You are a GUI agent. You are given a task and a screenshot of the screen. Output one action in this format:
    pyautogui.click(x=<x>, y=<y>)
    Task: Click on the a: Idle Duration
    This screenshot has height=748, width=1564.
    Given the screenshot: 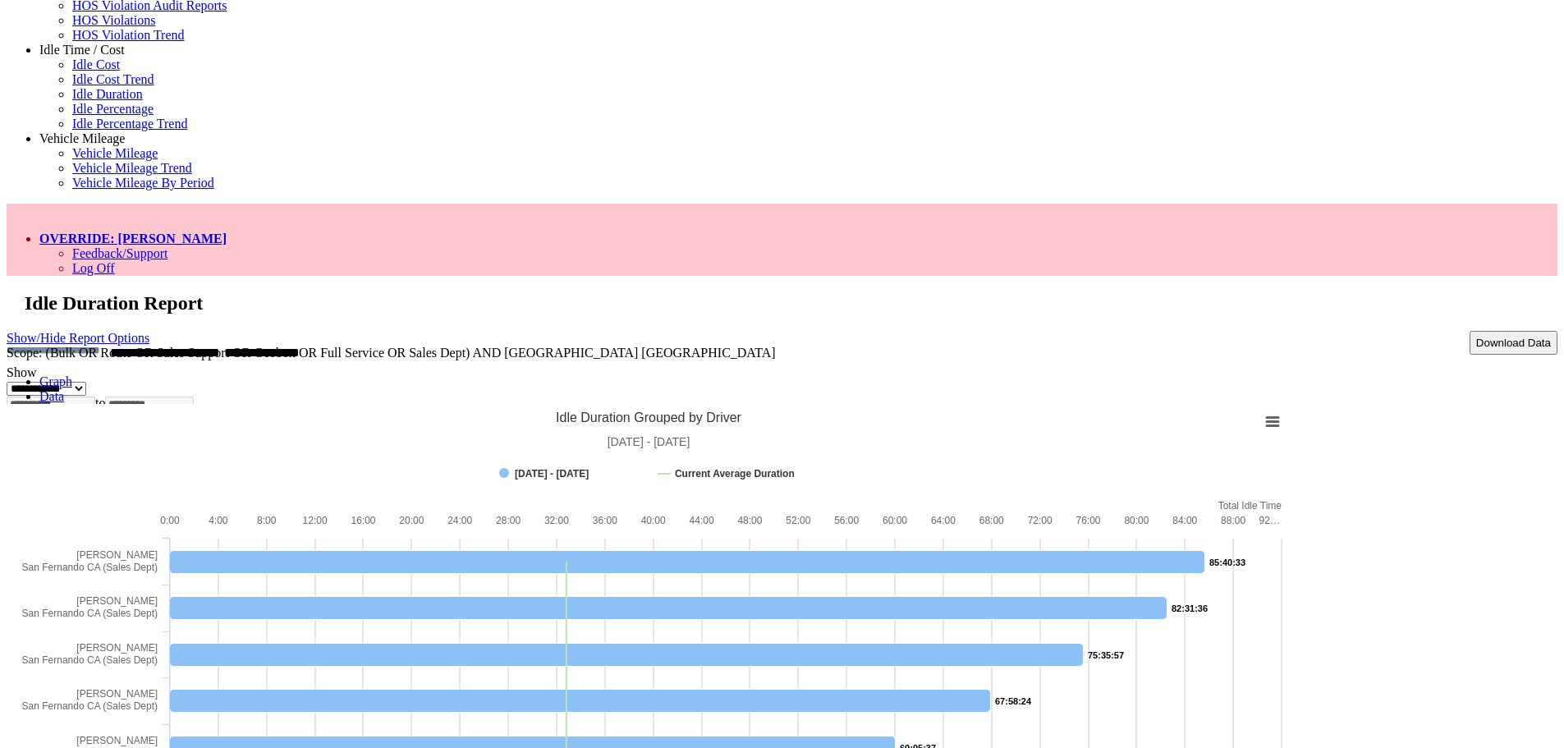 What is the action you would take?
    pyautogui.click(x=108, y=94)
    